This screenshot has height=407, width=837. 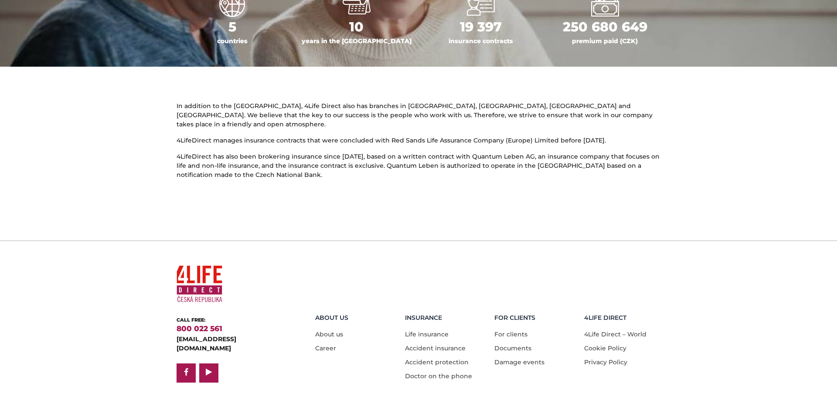 What do you see at coordinates (519, 362) in the screenshot?
I see `font: Damage events` at bounding box center [519, 362].